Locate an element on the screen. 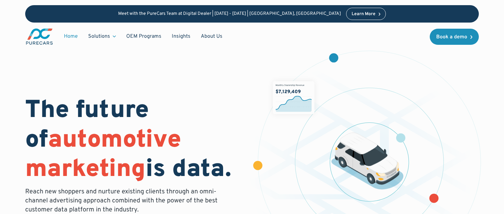 The height and width of the screenshot is (214, 504). a: main is located at coordinates (39, 36).